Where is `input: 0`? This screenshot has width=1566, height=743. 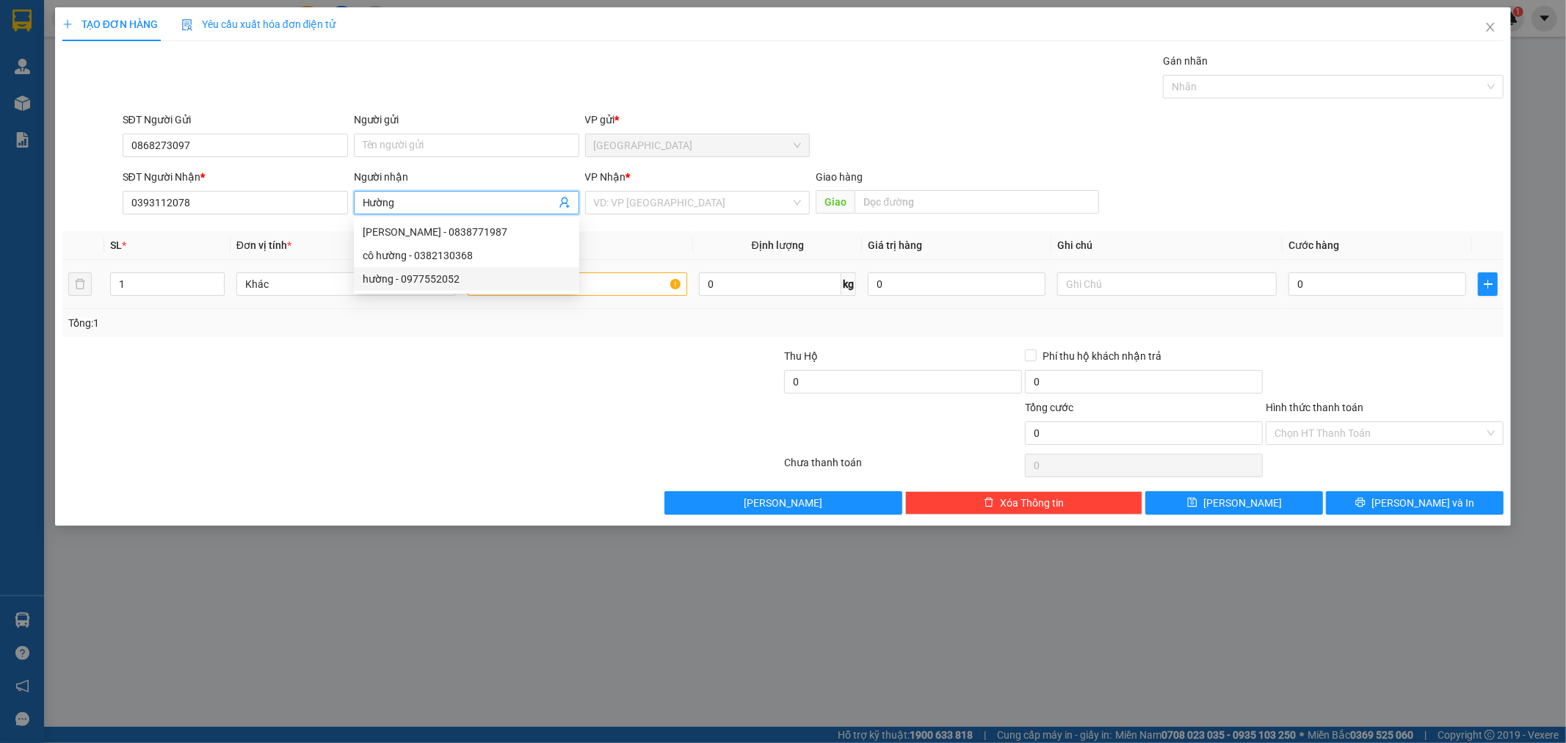 input: 0 is located at coordinates (957, 284).